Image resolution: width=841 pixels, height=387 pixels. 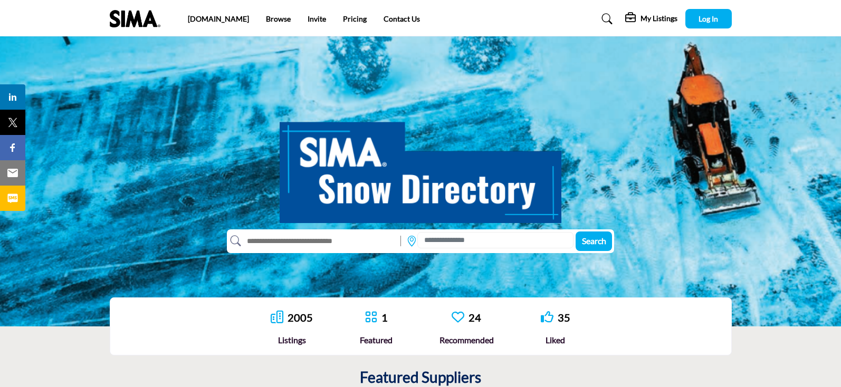 What do you see at coordinates (317, 18) in the screenshot?
I see `a: Invite` at bounding box center [317, 18].